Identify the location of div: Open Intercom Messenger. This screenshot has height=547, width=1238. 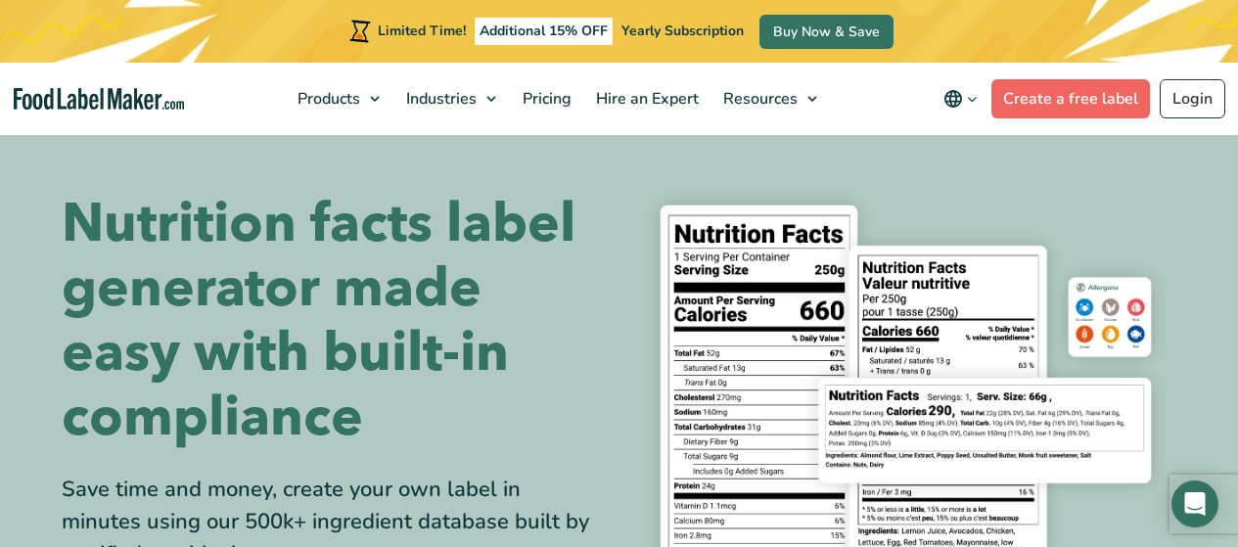
(1195, 504).